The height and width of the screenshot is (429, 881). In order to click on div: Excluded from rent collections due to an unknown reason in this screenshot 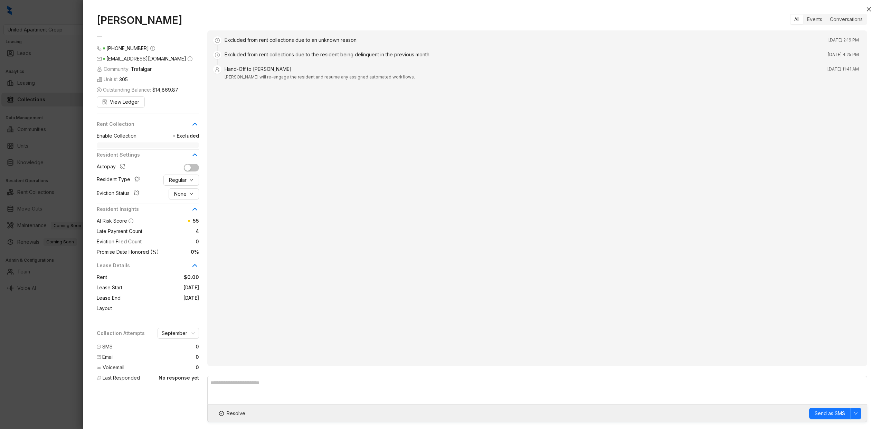, I will do `click(290, 40)`.